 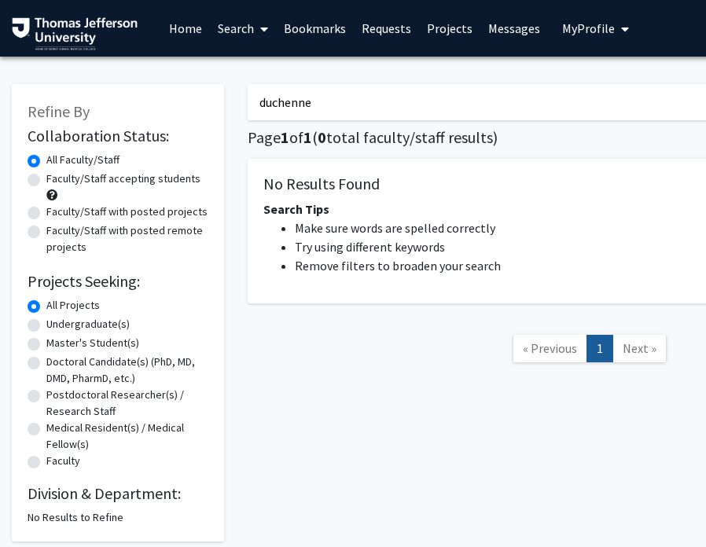 What do you see at coordinates (322, 137) in the screenshot?
I see `span: 0` at bounding box center [322, 137].